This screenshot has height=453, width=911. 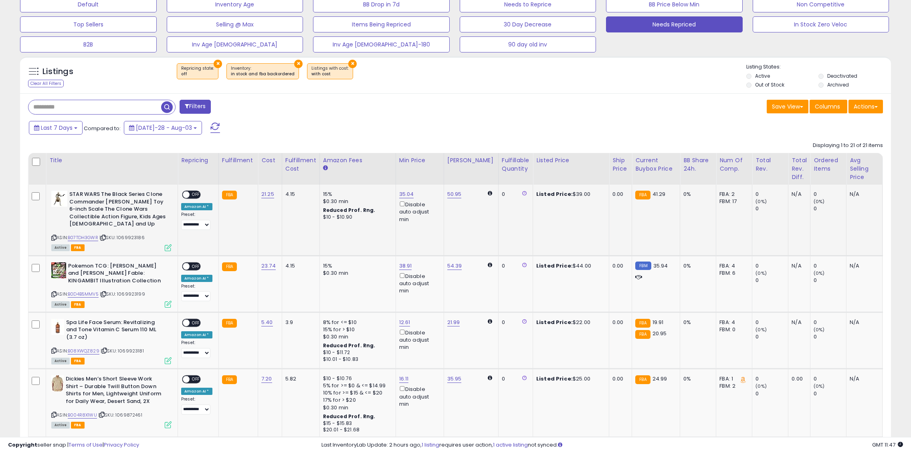 What do you see at coordinates (263, 74) in the screenshot?
I see `div: in stock and fba backordered` at bounding box center [263, 74].